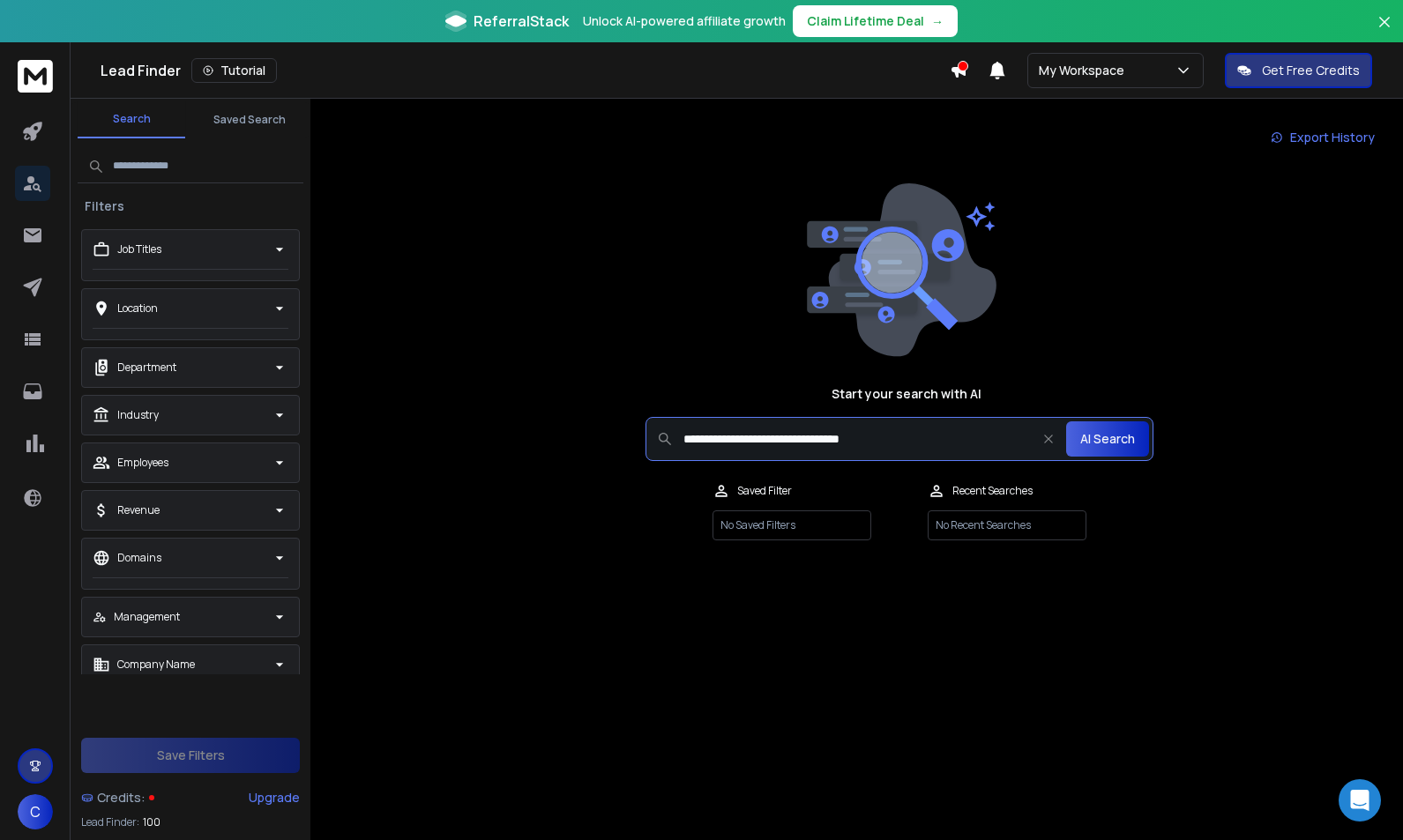 Image resolution: width=1403 pixels, height=840 pixels. Describe the element at coordinates (684, 21) in the screenshot. I see `p: Unlock AI-powered affiliate growth` at that location.